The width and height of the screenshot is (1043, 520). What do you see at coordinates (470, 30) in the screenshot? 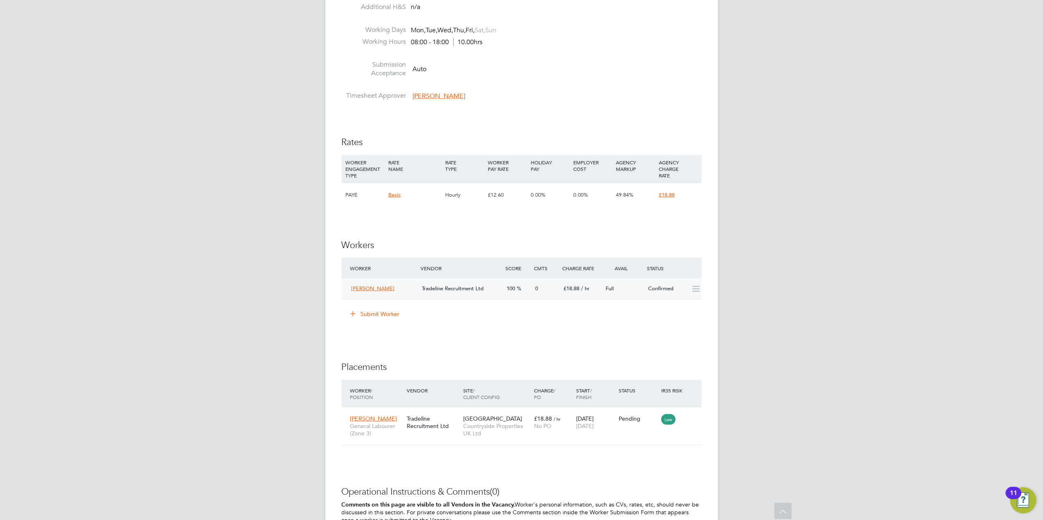
I see `span: Fri,` at bounding box center [470, 30].